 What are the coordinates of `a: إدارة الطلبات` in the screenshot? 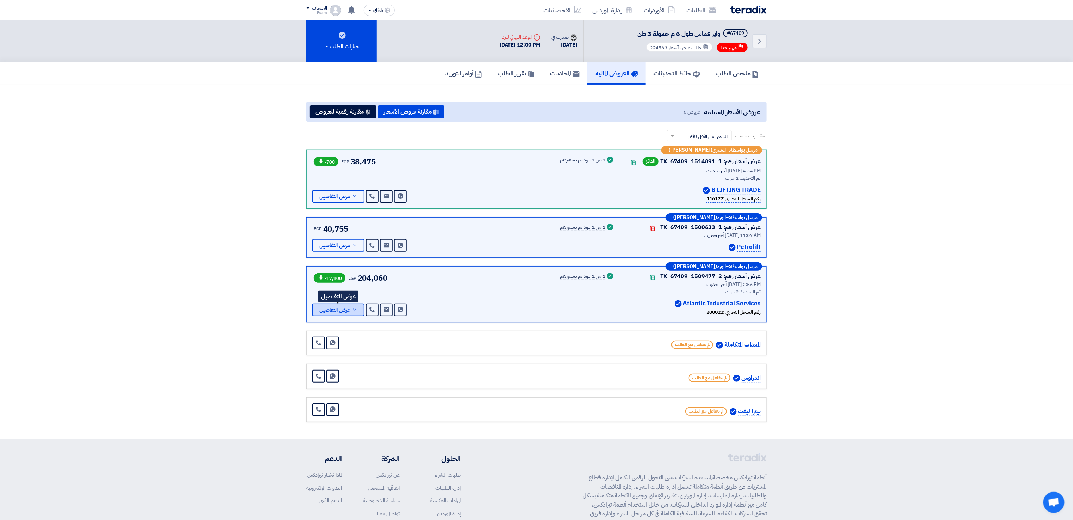 It's located at (448, 488).